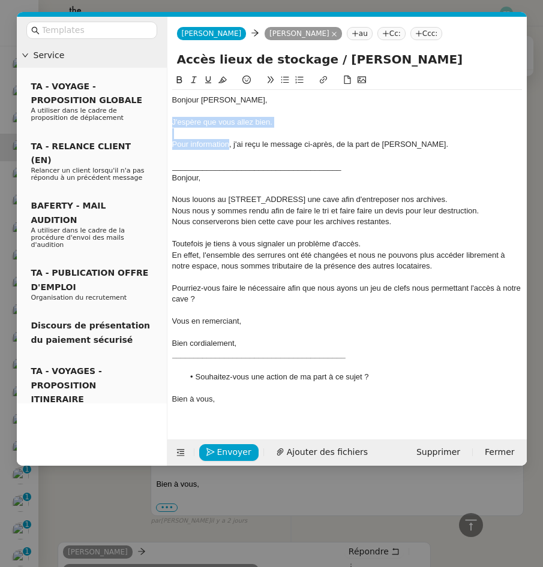  What do you see at coordinates (96, 30) in the screenshot?
I see `input: Templates` at bounding box center [96, 30].